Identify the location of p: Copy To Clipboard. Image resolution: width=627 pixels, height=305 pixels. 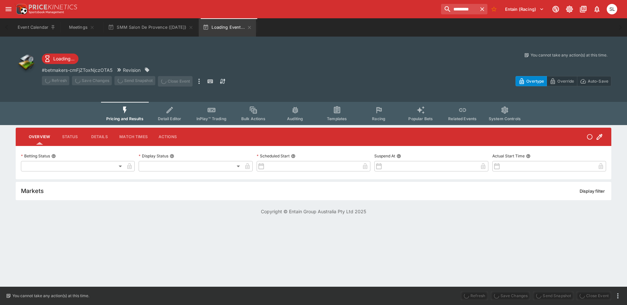
(77, 70).